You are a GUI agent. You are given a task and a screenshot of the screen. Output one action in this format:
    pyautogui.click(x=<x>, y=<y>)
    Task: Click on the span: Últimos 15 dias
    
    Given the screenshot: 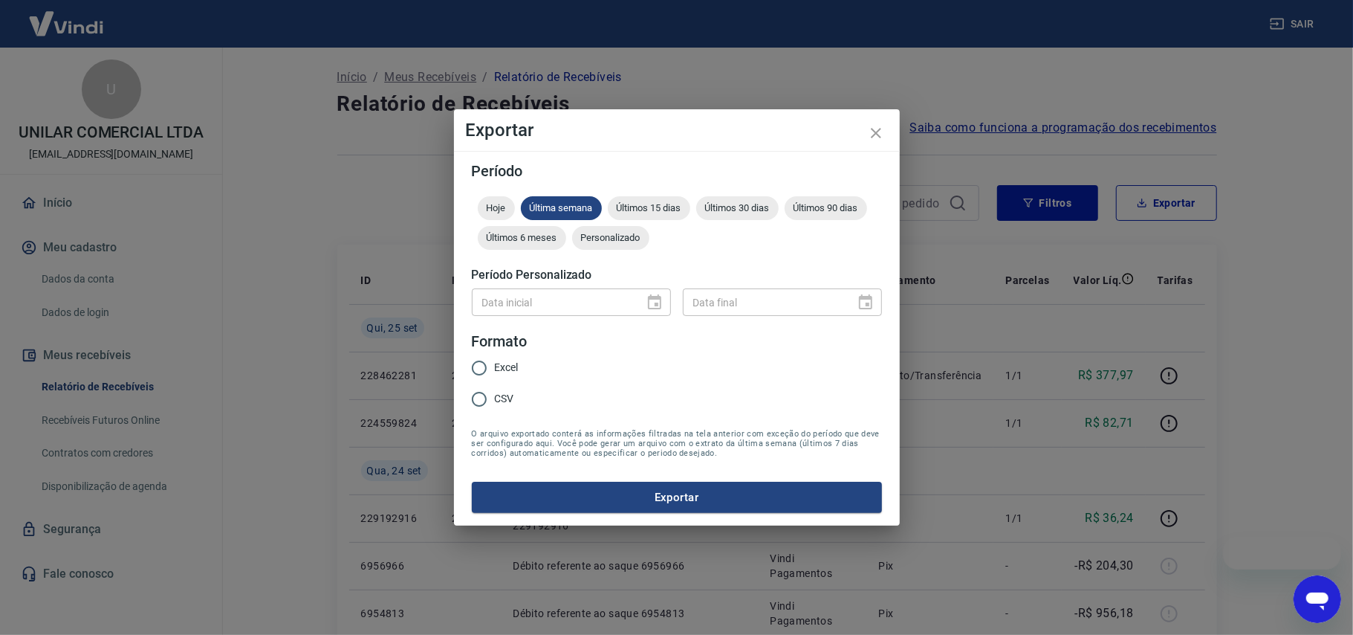 What is the action you would take?
    pyautogui.click(x=649, y=207)
    